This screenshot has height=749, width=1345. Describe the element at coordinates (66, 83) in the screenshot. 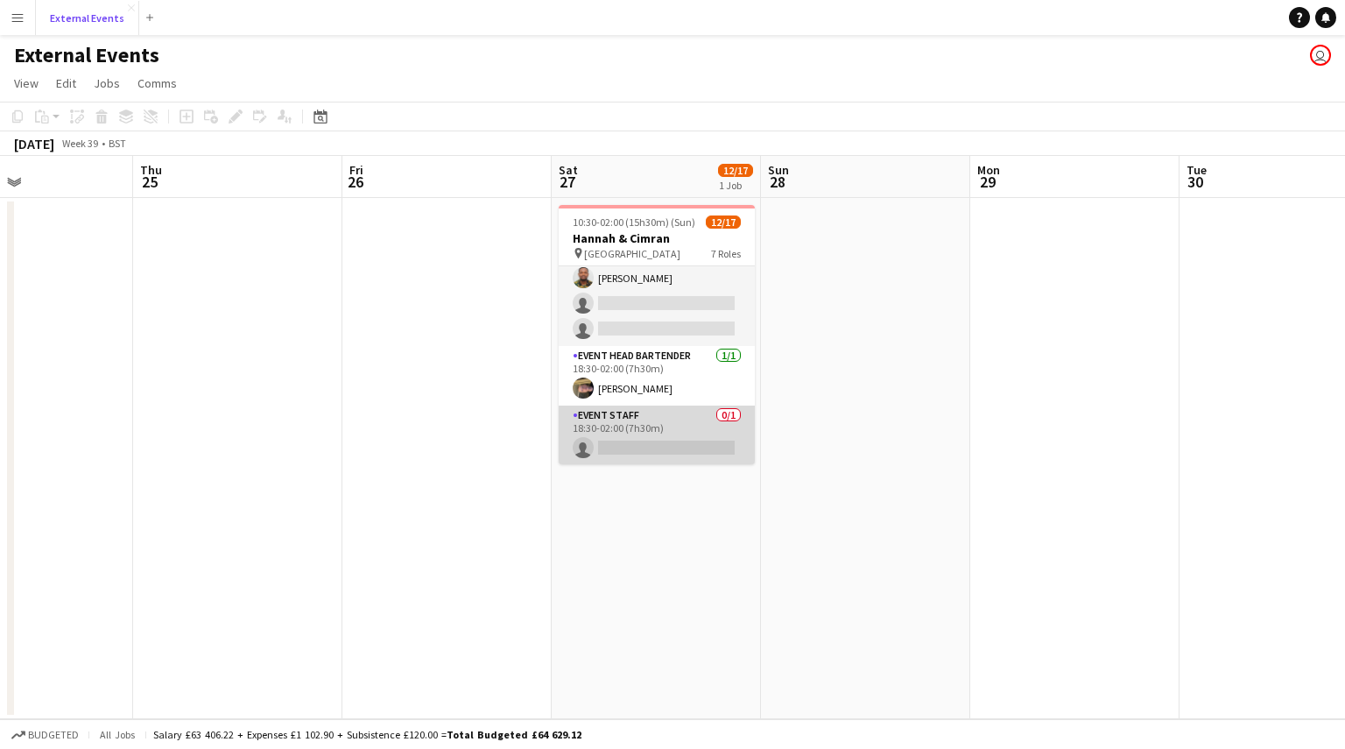

I see `span: Edit` at that location.